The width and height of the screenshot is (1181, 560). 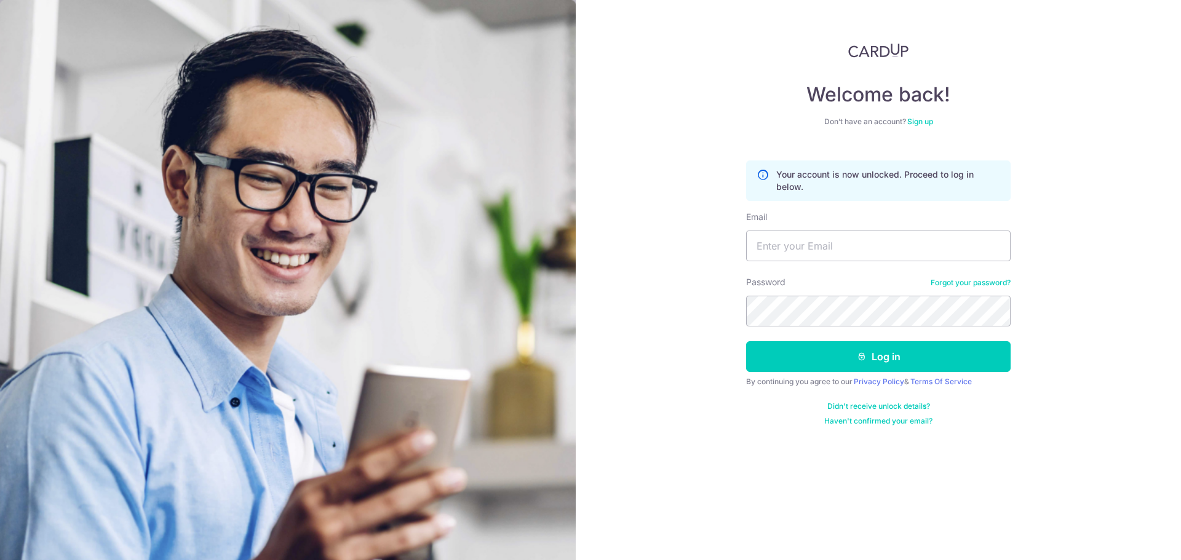 What do you see at coordinates (878, 50) in the screenshot?
I see `img: CardUp Logo` at bounding box center [878, 50].